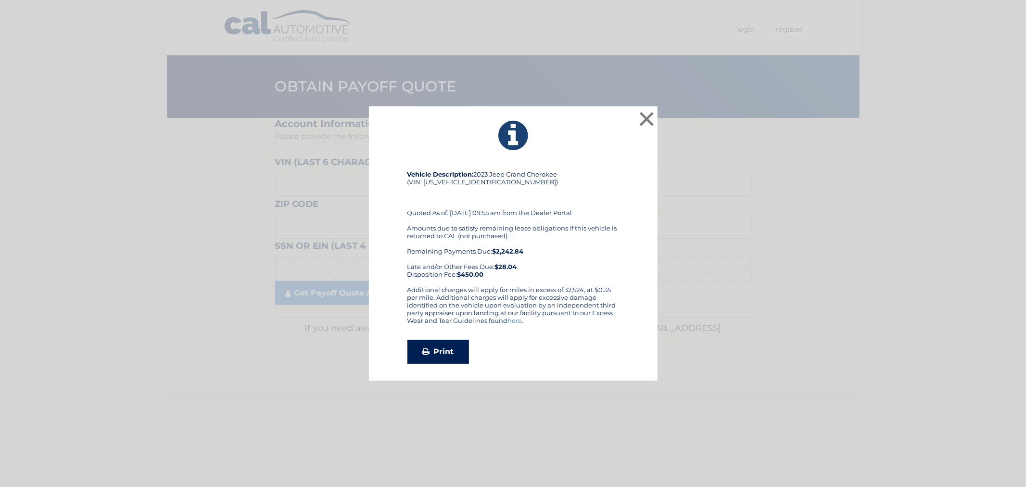 The height and width of the screenshot is (487, 1026). I want to click on a: here, so click(515, 320).